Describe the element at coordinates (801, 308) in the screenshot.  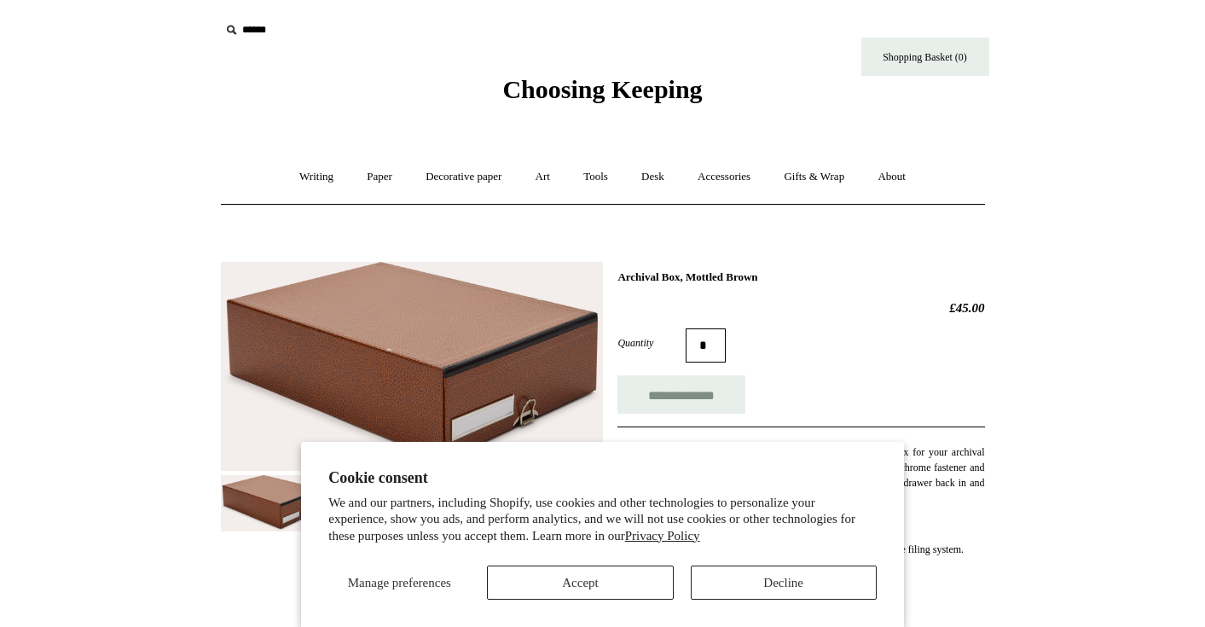
I see `h2: £45.00` at that location.